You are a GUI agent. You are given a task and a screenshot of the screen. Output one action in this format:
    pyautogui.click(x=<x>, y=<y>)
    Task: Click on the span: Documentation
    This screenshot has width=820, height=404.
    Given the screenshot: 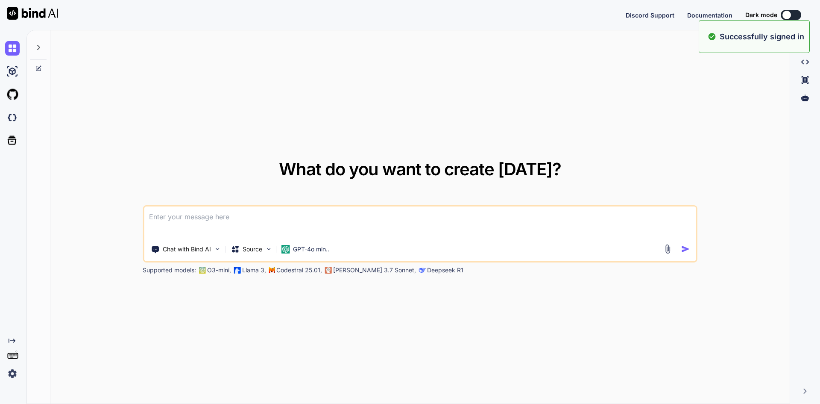 What is the action you would take?
    pyautogui.click(x=710, y=15)
    